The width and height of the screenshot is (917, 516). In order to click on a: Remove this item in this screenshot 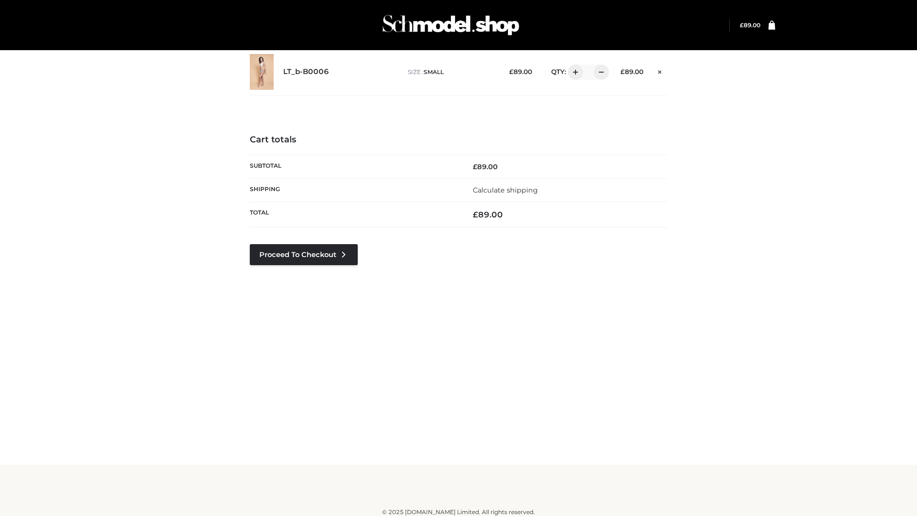, I will do `click(660, 71)`.